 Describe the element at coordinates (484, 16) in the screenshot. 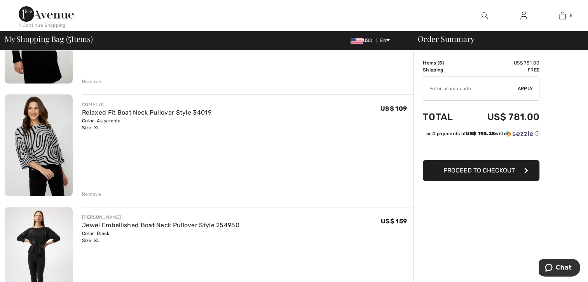

I see `img: search the website` at that location.